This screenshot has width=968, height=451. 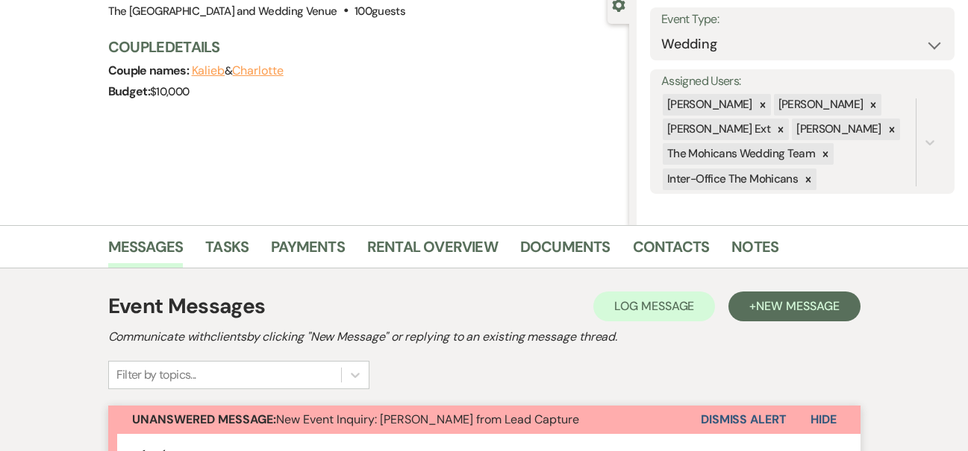 I want to click on span: Budget:, so click(x=129, y=91).